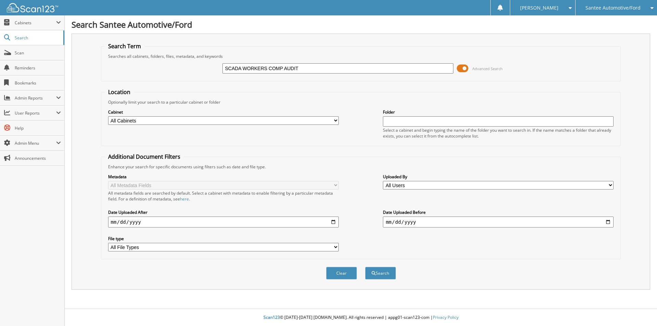  Describe the element at coordinates (125, 46) in the screenshot. I see `legend: Search Term` at that location.